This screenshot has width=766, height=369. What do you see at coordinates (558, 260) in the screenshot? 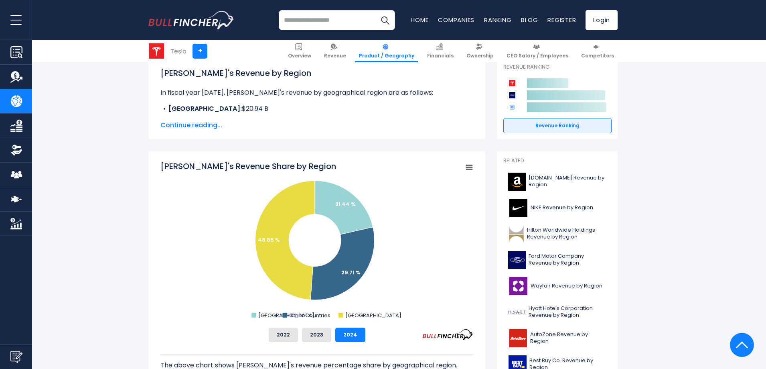
I see `a: Ford Motor Company Revenue by Region` at bounding box center [558, 260].